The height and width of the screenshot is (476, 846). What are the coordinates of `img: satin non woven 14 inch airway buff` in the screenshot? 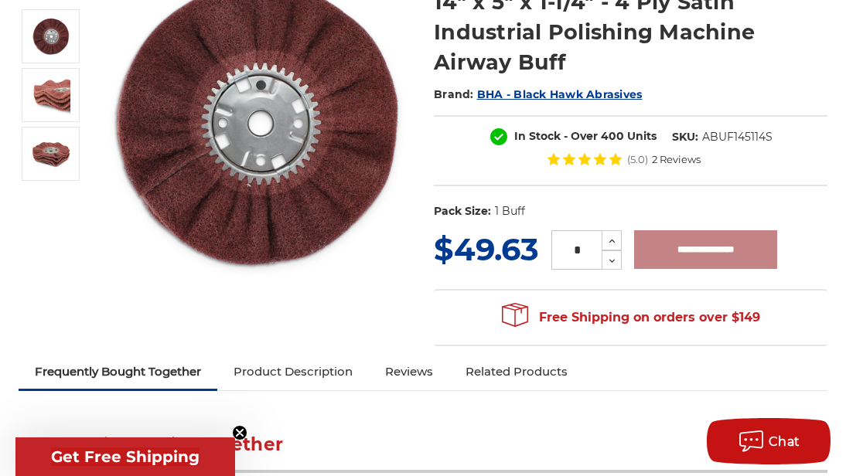 It's located at (51, 154).